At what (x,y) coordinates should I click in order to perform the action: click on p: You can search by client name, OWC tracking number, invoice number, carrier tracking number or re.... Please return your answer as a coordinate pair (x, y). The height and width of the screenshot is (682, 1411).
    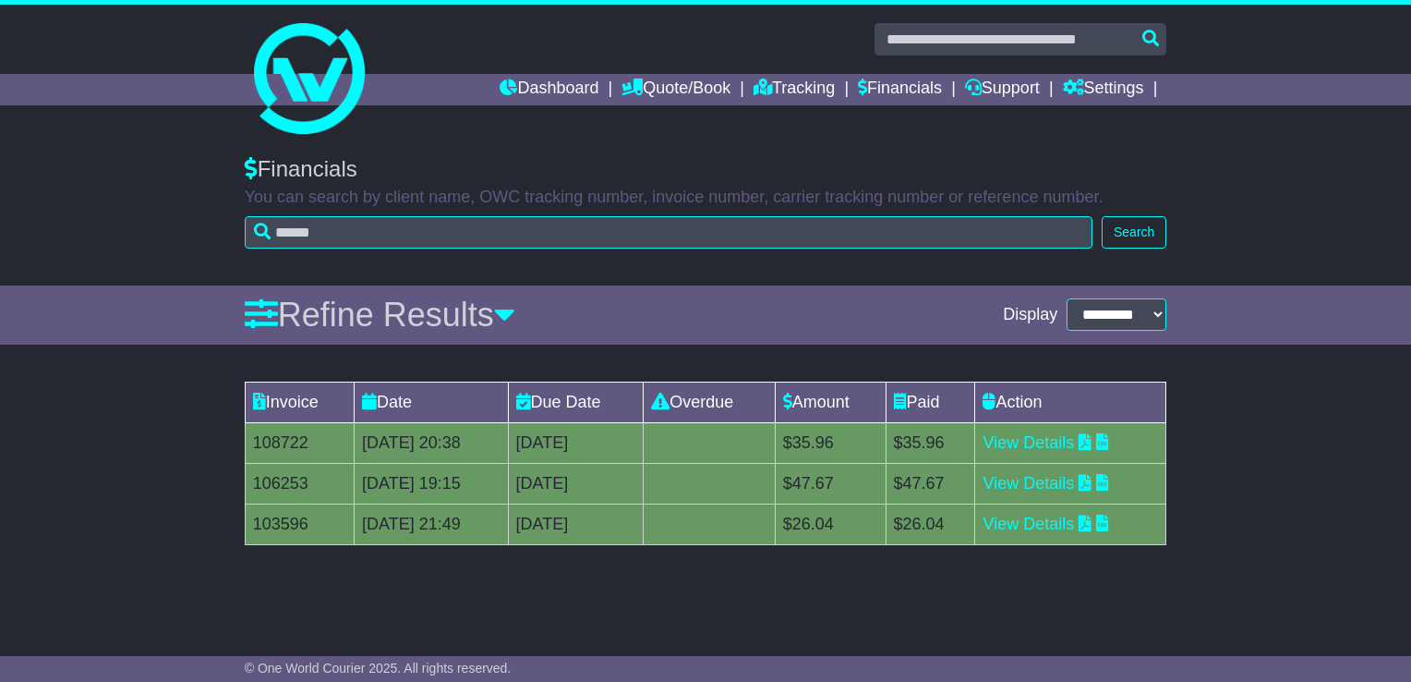
    Looking at the image, I should click on (706, 198).